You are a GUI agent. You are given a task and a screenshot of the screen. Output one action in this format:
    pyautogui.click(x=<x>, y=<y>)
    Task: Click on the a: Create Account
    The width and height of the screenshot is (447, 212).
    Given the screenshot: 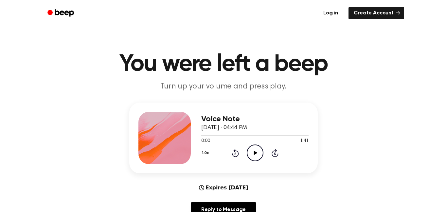 What is the action you would take?
    pyautogui.click(x=377, y=13)
    